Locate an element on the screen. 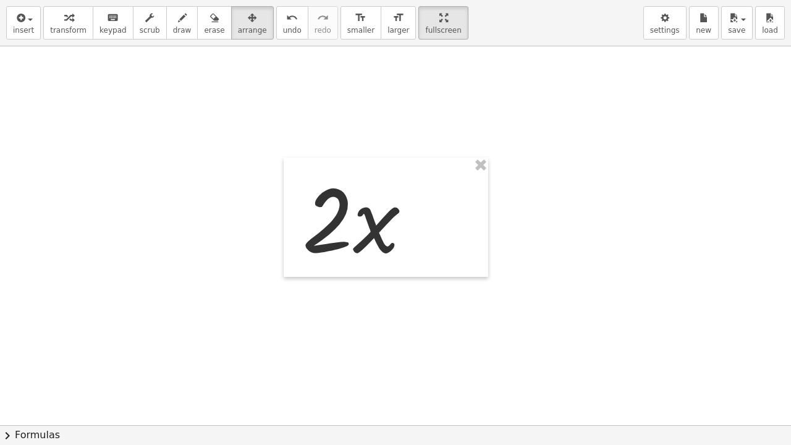 The height and width of the screenshot is (445, 791). span: new is located at coordinates (703, 30).